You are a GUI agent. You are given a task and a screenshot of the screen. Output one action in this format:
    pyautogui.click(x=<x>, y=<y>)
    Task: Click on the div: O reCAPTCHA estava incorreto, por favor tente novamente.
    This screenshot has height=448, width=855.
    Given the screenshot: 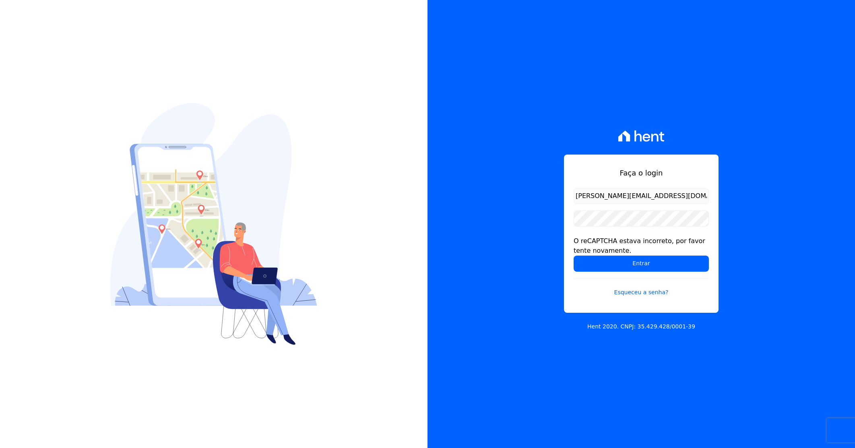 What is the action you would take?
    pyautogui.click(x=641, y=246)
    